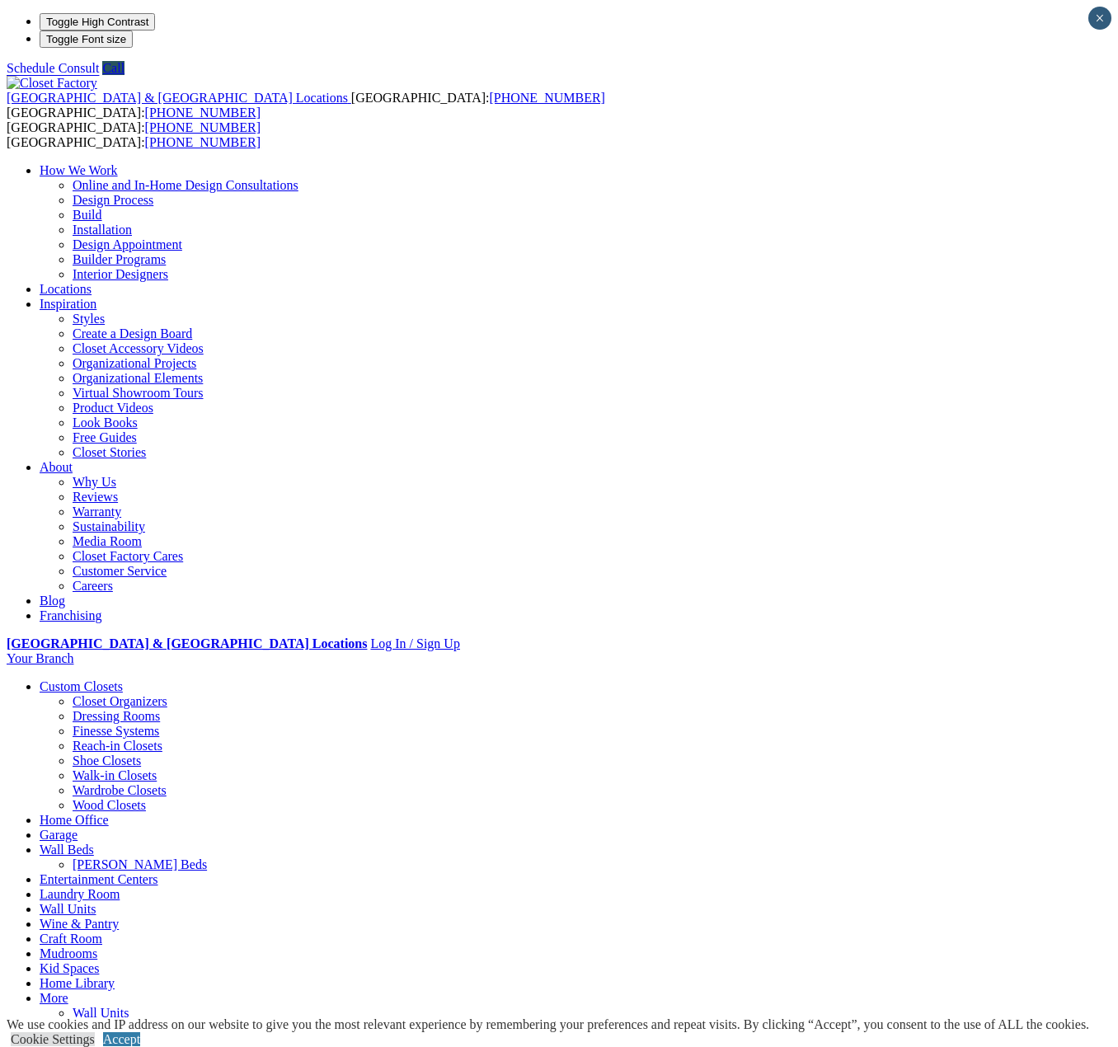 The image size is (1118, 1047). Describe the element at coordinates (127, 244) in the screenshot. I see `a: Design Appointment` at that location.